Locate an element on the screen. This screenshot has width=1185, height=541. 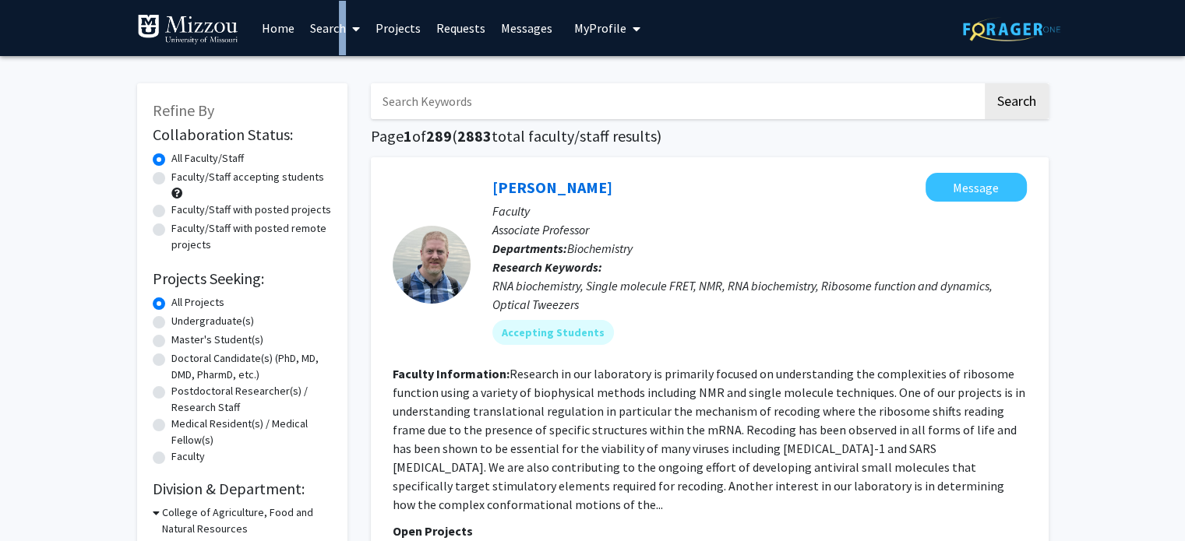
label: Medical Resident(s) / Medical Fellow(s) is located at coordinates (252, 432).